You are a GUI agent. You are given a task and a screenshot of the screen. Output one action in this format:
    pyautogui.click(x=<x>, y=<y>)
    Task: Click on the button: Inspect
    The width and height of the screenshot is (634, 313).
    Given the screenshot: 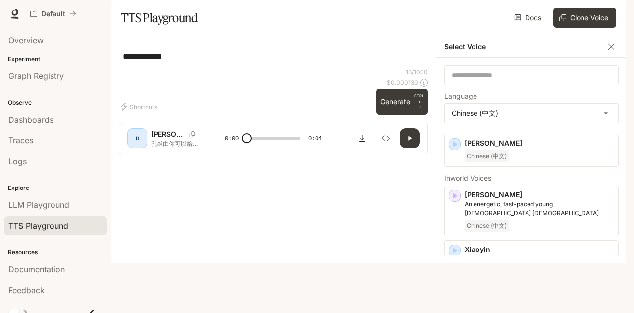 What is the action you would take?
    pyautogui.click(x=386, y=138)
    